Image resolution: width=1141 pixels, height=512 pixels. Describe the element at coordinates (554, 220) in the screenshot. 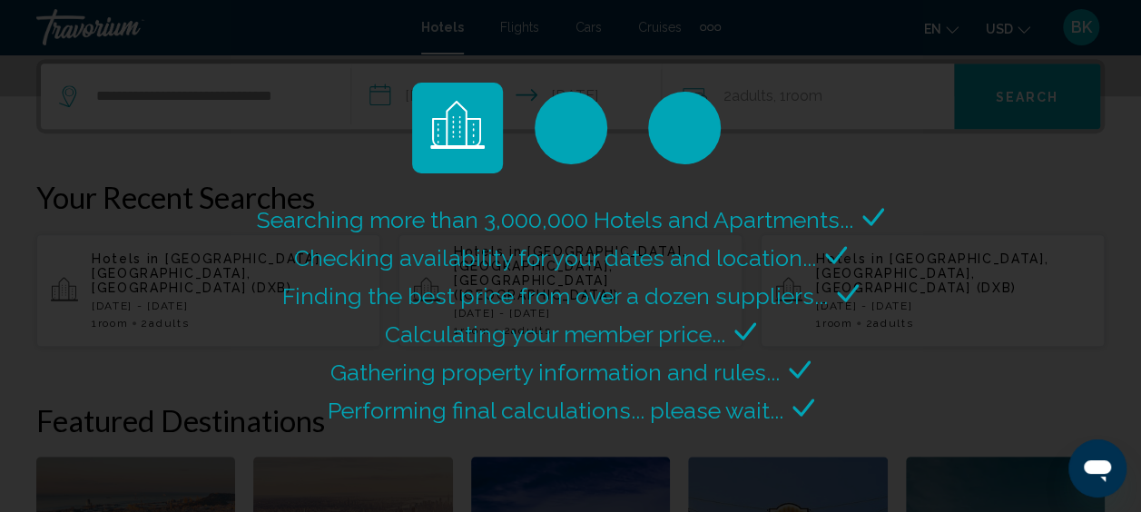

I see `span: Searching more than 3,000,000 Hotels and Apartments...` at that location.